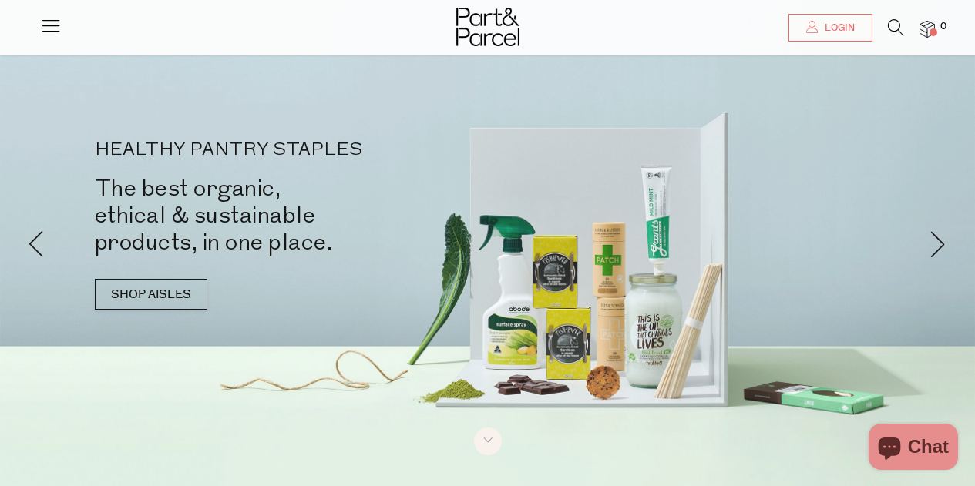 This screenshot has width=975, height=486. Describe the element at coordinates (944, 27) in the screenshot. I see `span: 0` at that location.